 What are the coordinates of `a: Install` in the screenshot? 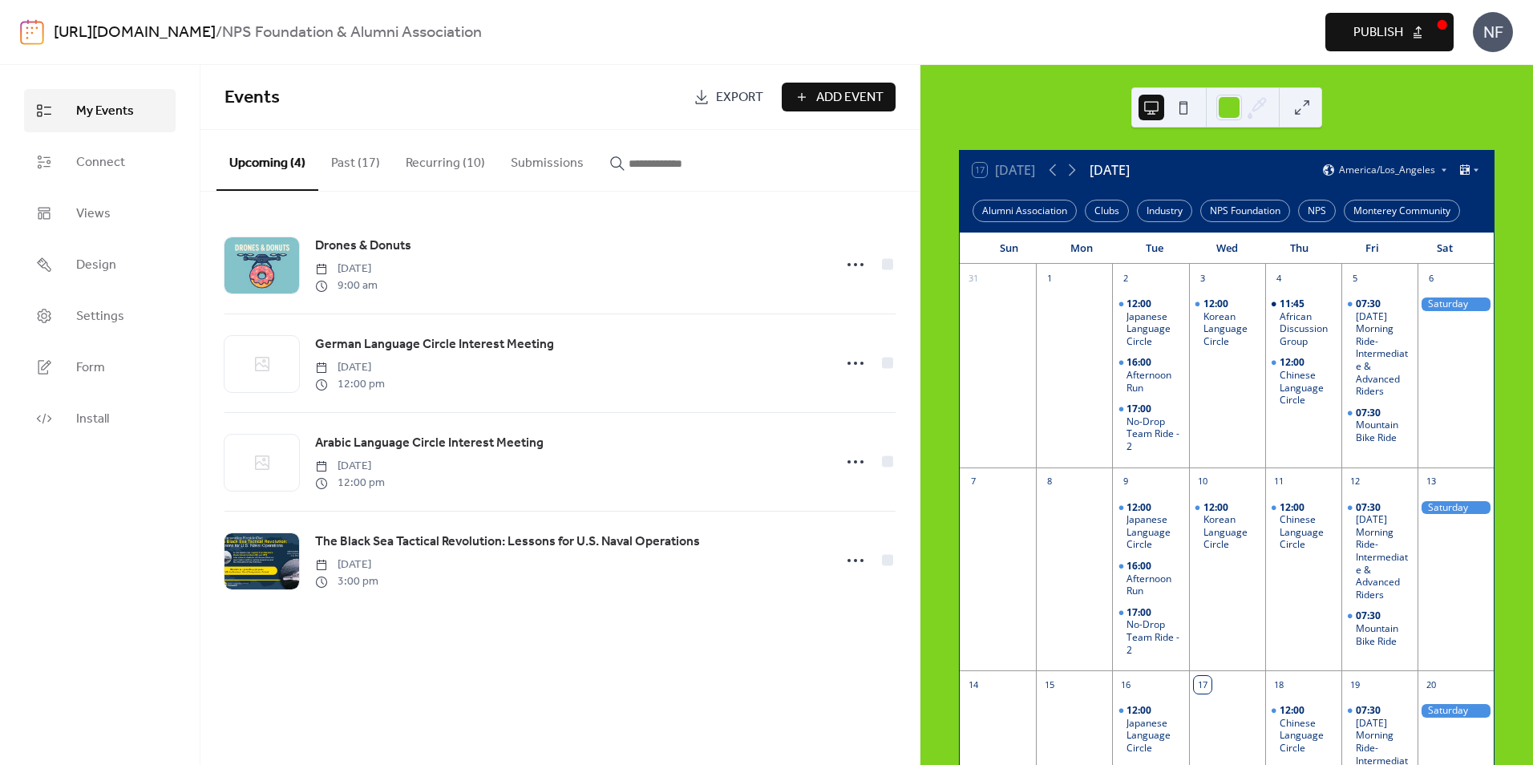 It's located at (99, 418).